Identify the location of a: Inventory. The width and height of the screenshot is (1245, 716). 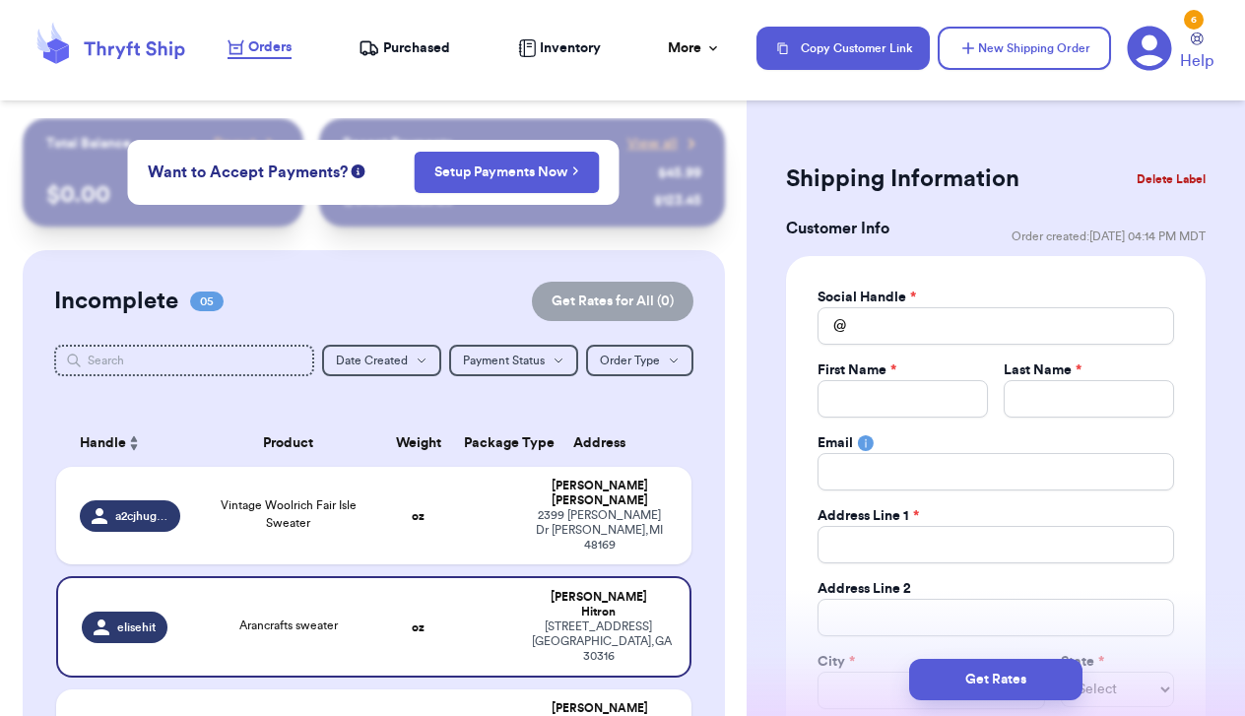
(559, 48).